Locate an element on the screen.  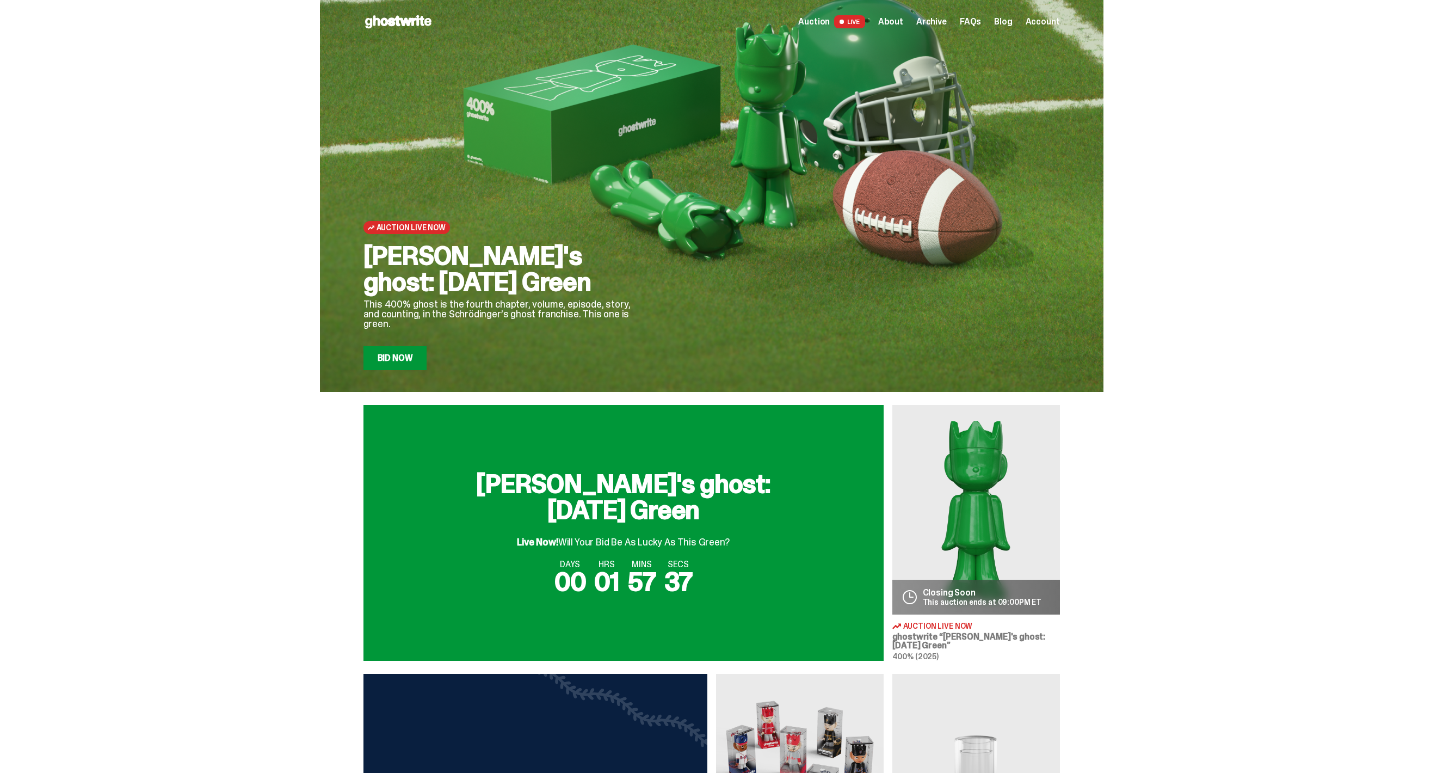
a: Auction LIVE is located at coordinates (831, 22).